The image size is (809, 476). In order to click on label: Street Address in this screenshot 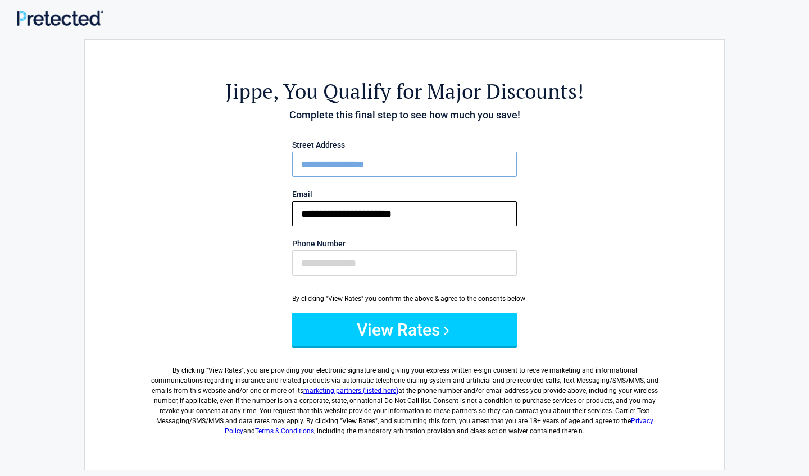, I will do `click(404, 145)`.